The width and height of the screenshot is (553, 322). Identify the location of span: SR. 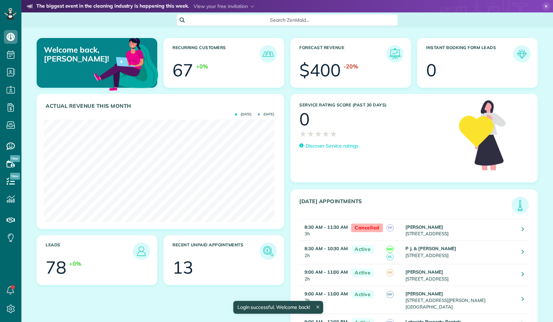
(390, 228).